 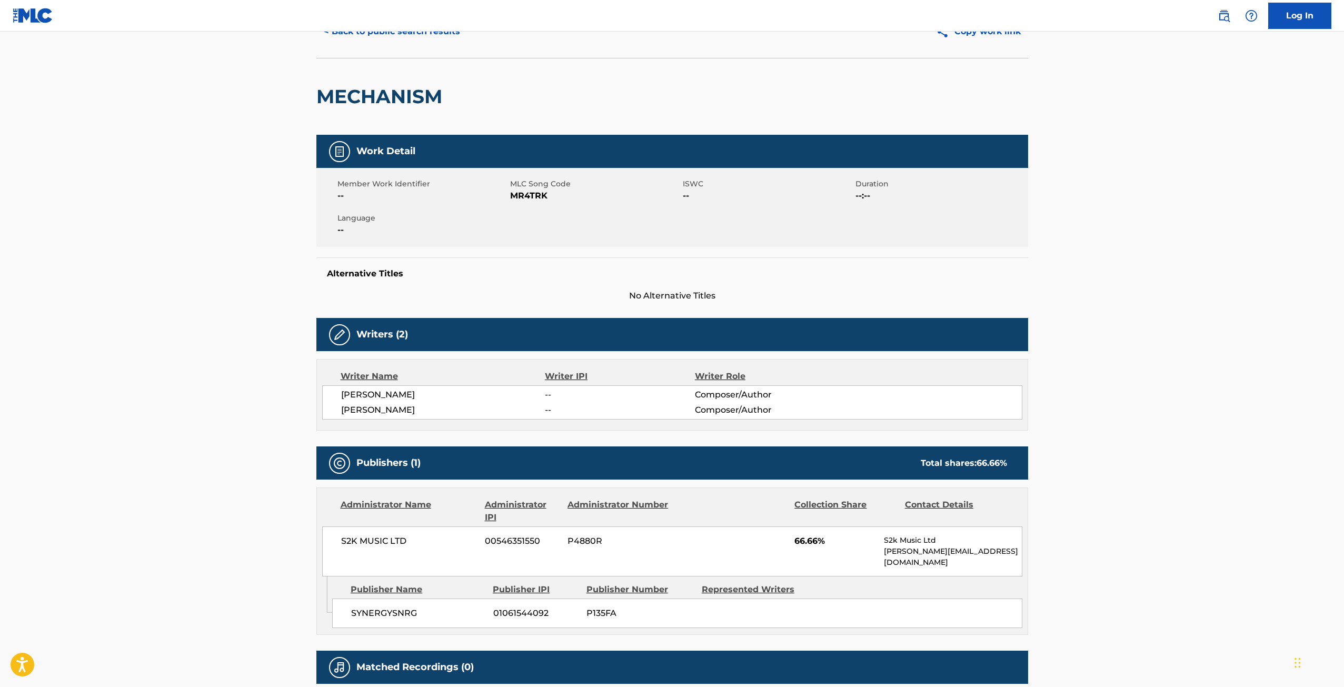 What do you see at coordinates (756, 590) in the screenshot?
I see `div: Represented Writers` at bounding box center [756, 590].